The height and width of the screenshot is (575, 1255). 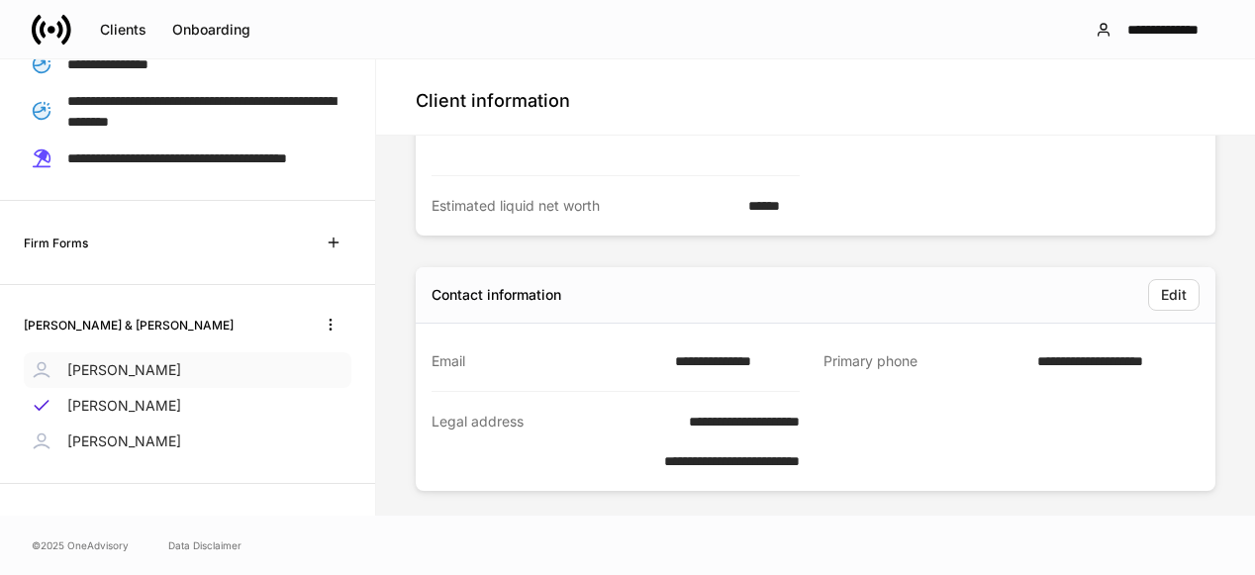 What do you see at coordinates (80, 545) in the screenshot?
I see `span: © 2025 OneAdvisory` at bounding box center [80, 545].